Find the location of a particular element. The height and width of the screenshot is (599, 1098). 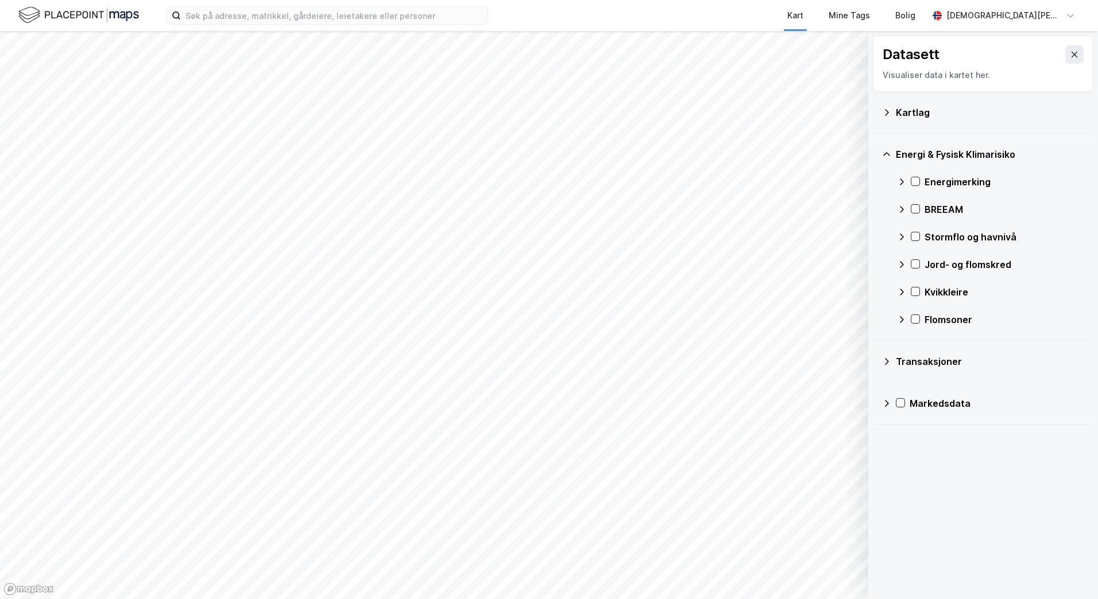

div: BREEAM is located at coordinates (1004, 210).